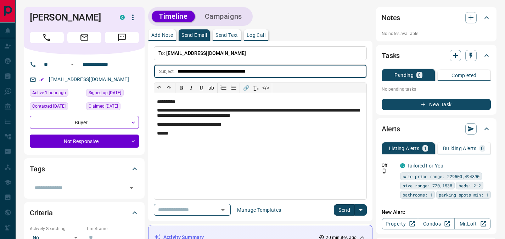 The width and height of the screenshot is (505, 239). What do you see at coordinates (256, 88) in the screenshot?
I see `button: T̲ₓ` at bounding box center [256, 88].